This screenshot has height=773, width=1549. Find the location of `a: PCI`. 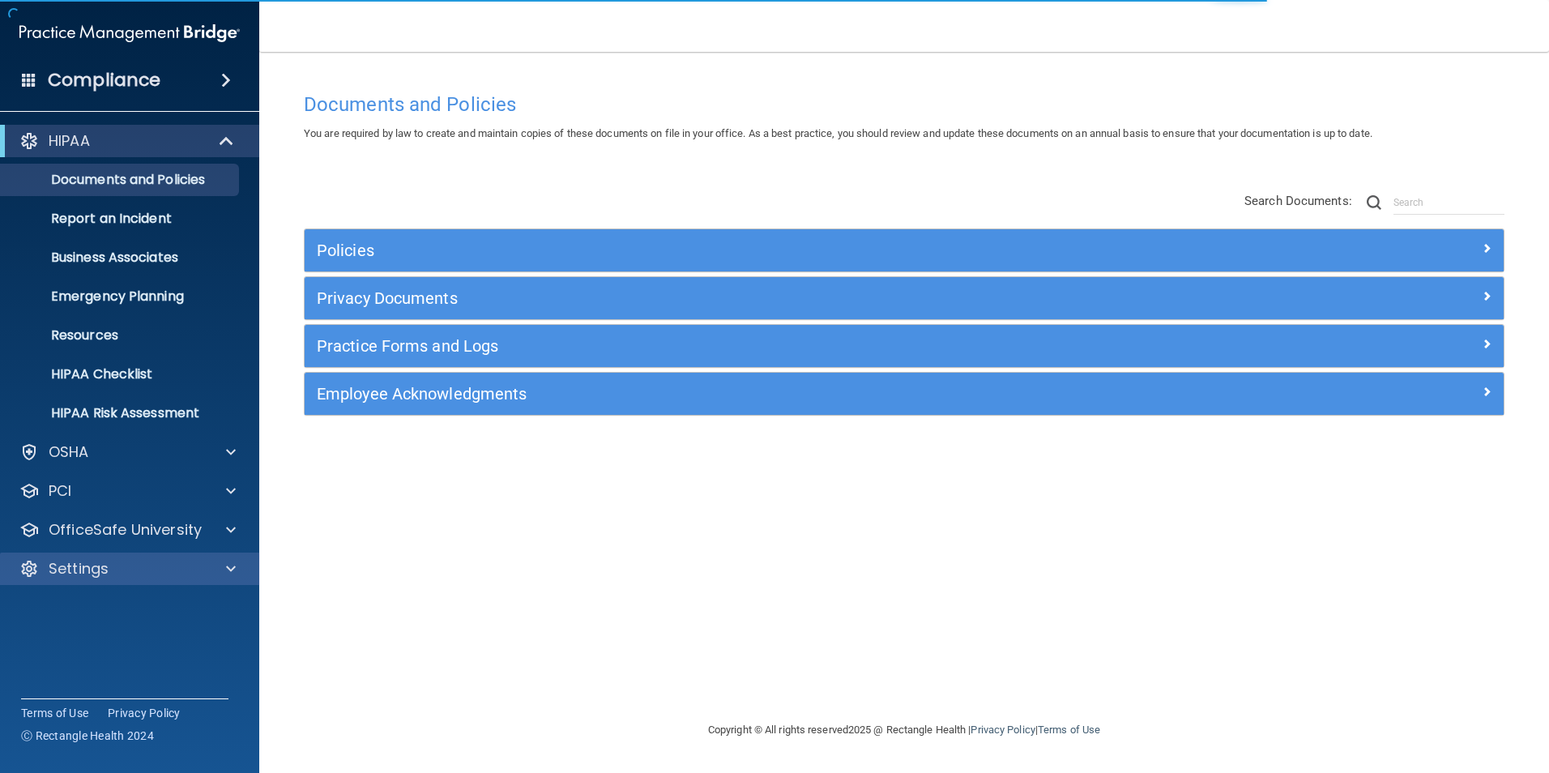

a: PCI is located at coordinates (127, 491).